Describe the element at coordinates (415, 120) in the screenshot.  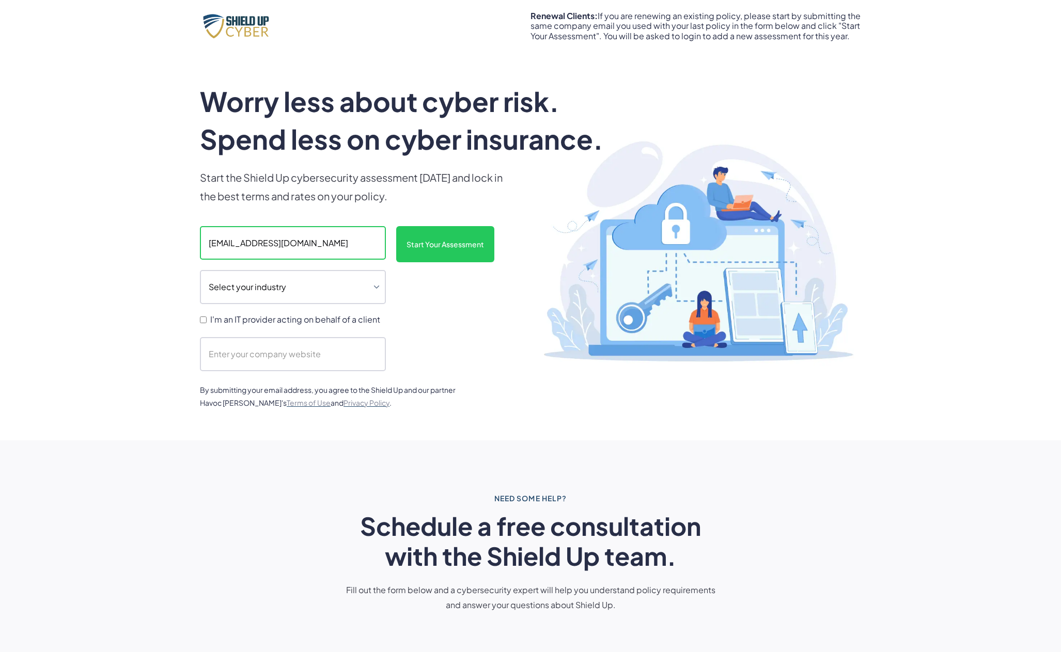
I see `h1: Worry less about cyber risk. Spend less on cyber insurance.` at that location.